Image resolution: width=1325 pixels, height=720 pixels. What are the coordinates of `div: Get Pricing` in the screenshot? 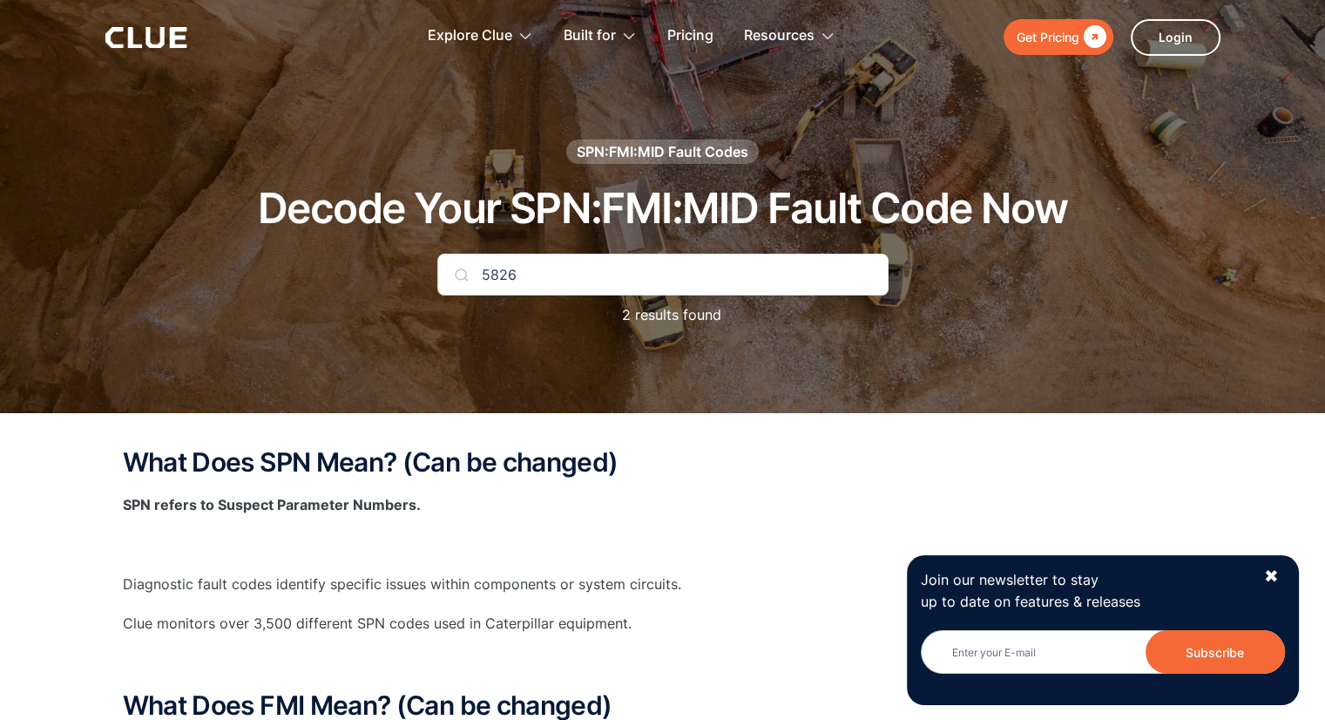 It's located at (1048, 37).